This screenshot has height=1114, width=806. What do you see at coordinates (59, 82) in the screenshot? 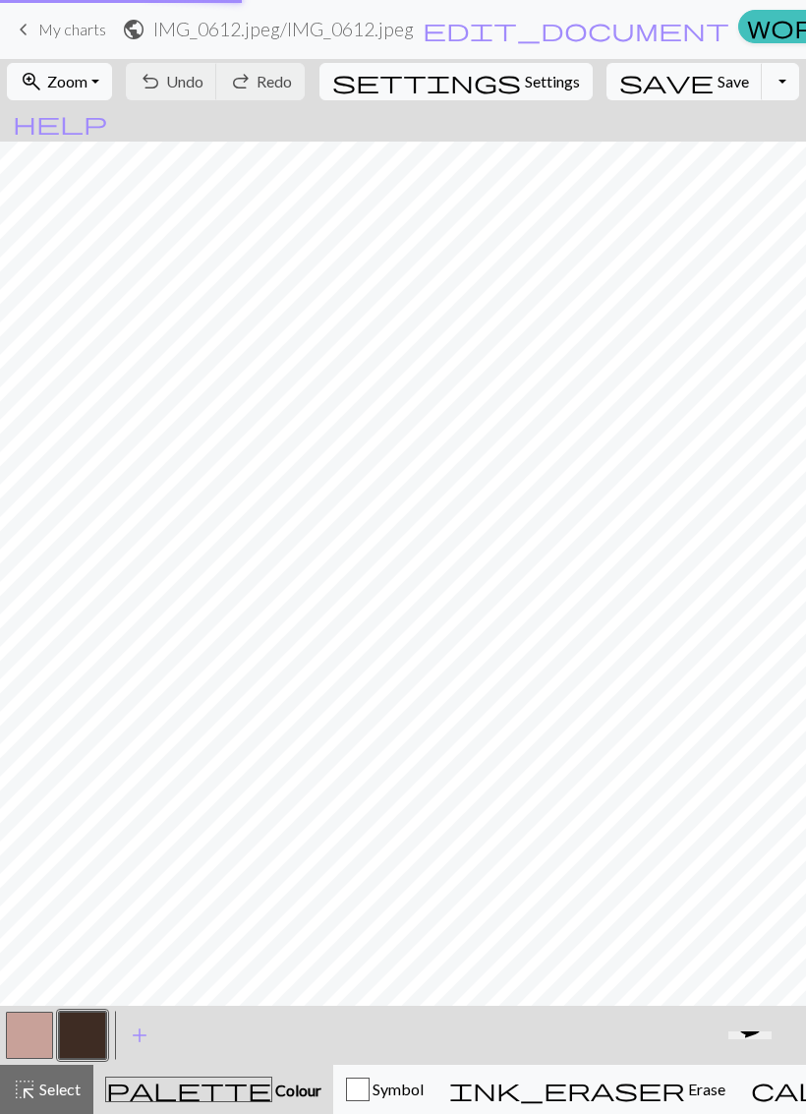
I see `button: Zoom` at bounding box center [59, 82].